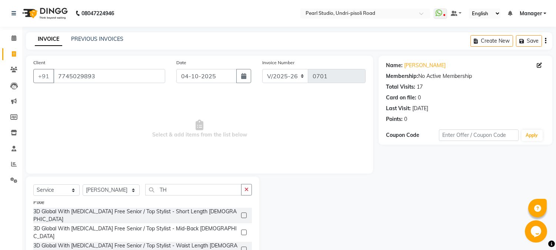  What do you see at coordinates (529, 41) in the screenshot?
I see `button: Save` at bounding box center [529, 41].